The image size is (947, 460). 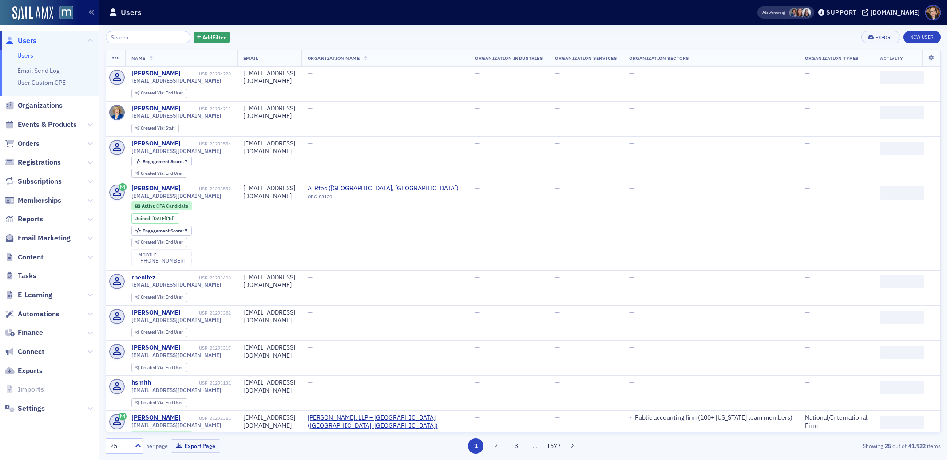 What do you see at coordinates (334, 58) in the screenshot?
I see `span: Organization Name` at bounding box center [334, 58].